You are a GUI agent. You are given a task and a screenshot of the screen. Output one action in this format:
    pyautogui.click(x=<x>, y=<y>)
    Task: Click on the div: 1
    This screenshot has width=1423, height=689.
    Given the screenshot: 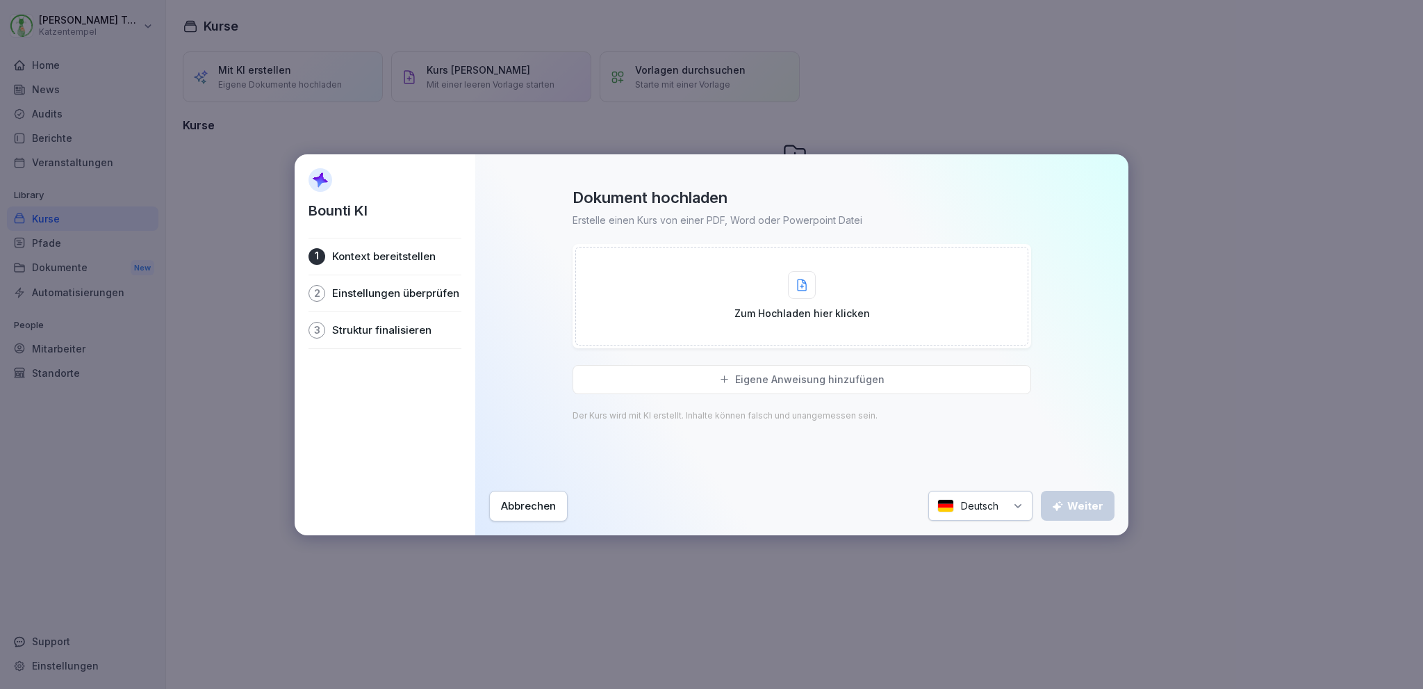 What is the action you would take?
    pyautogui.click(x=317, y=256)
    